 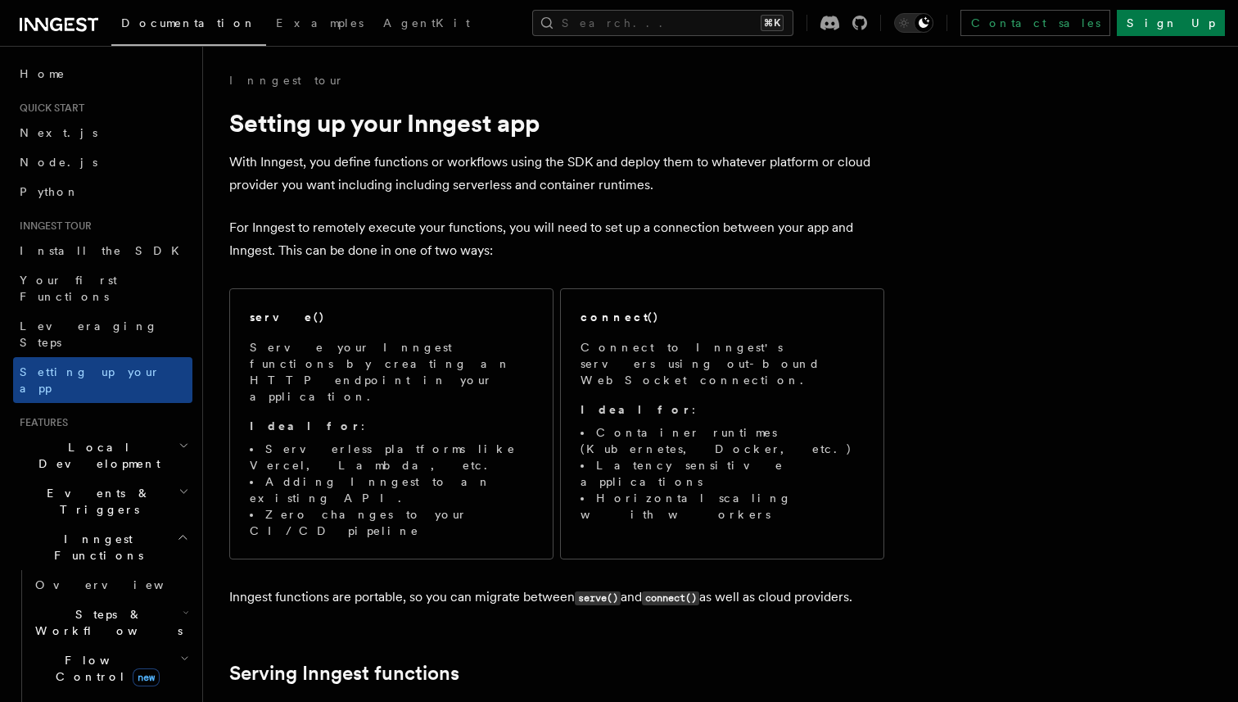 What do you see at coordinates (914, 23) in the screenshot?
I see `button: Toggle dark mode` at bounding box center [914, 23].